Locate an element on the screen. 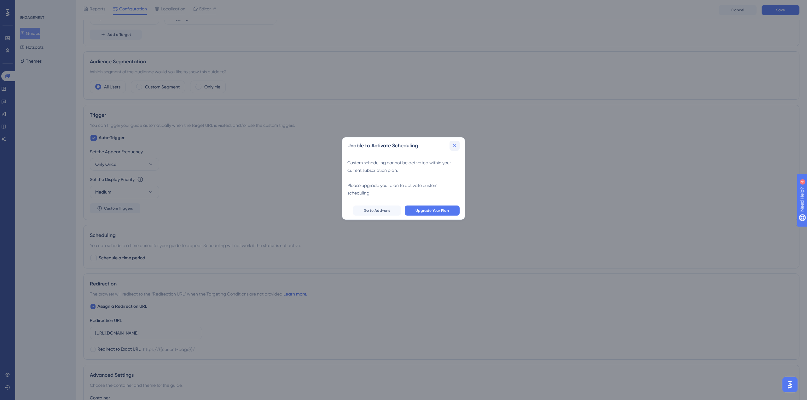  span: Go to Add-ons is located at coordinates (377, 211).